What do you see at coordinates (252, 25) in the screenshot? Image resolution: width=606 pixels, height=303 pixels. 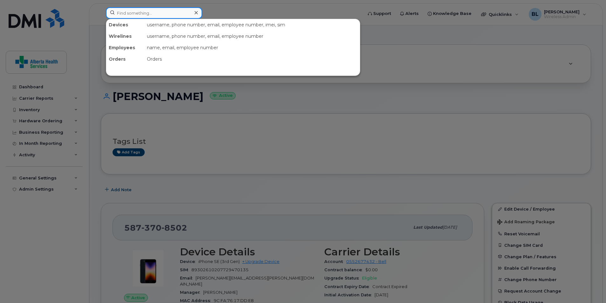 I see `div: username, phone number, email, employee number, imei, sim` at bounding box center [252, 25].